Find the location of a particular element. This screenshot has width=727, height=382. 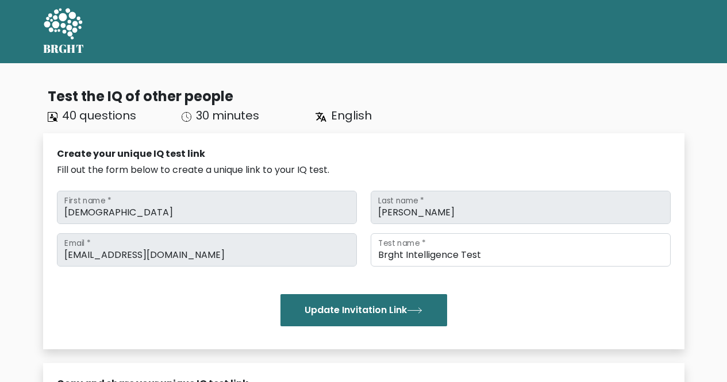

div: Create your unique IQ test link is located at coordinates (364, 154).